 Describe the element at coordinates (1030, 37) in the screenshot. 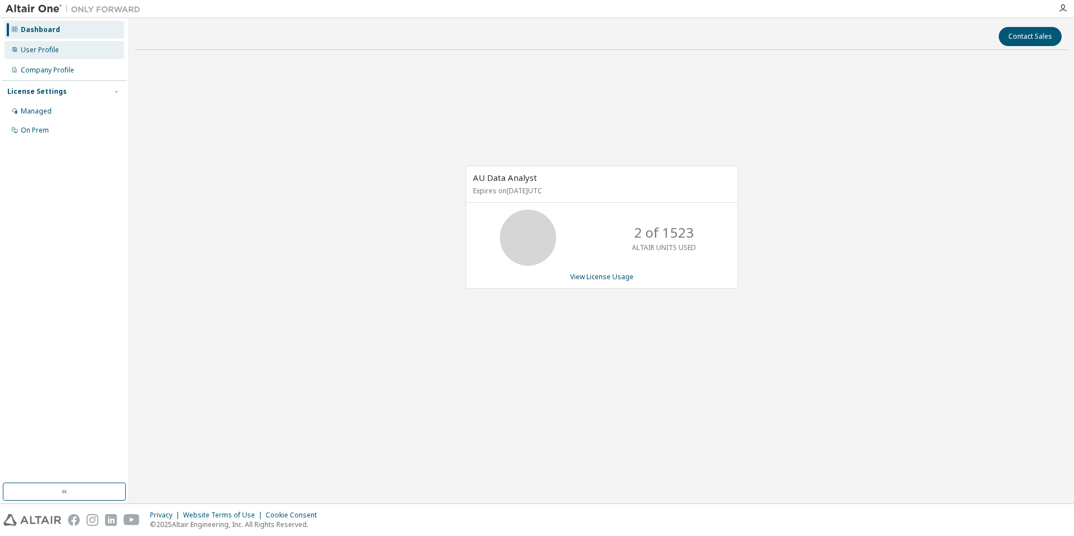

I see `button: Contact Sales` at that location.